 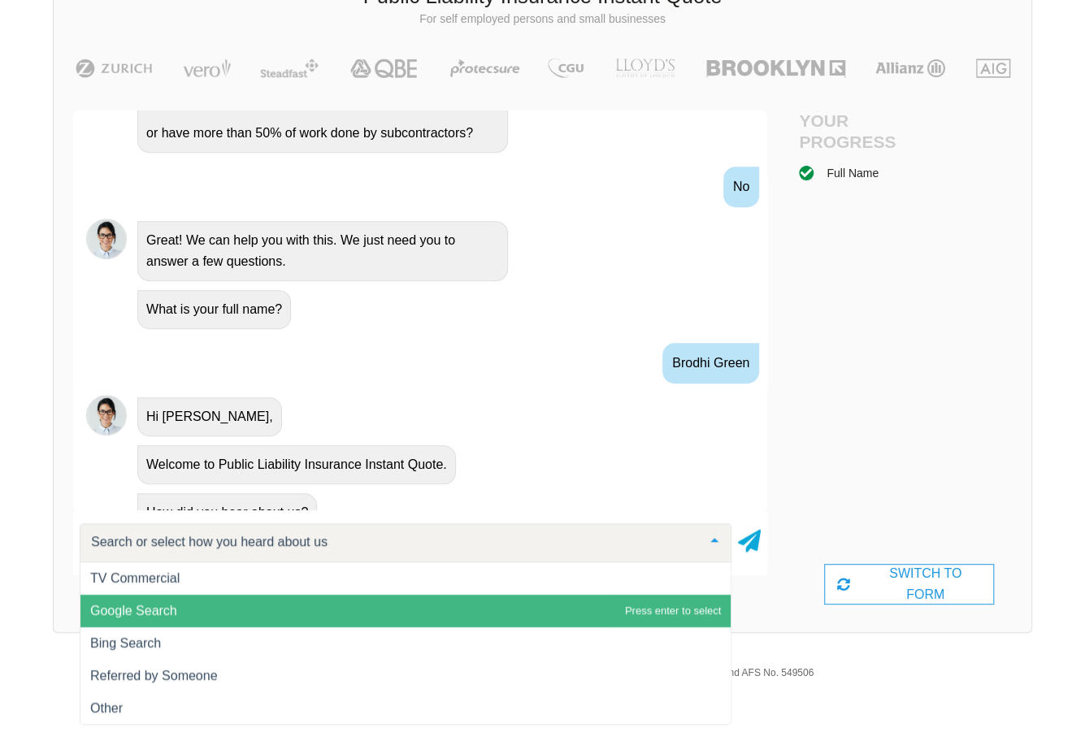 I want to click on div: No, so click(x=741, y=187).